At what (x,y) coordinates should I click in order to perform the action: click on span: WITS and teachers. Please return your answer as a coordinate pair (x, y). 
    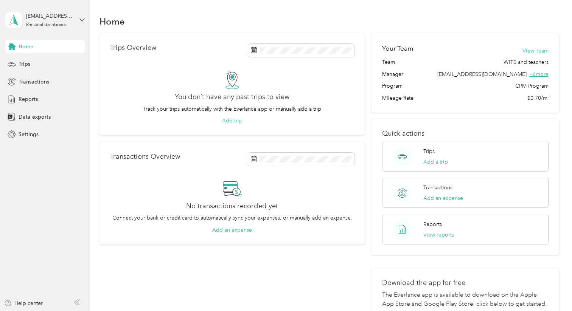
    Looking at the image, I should click on (526, 62).